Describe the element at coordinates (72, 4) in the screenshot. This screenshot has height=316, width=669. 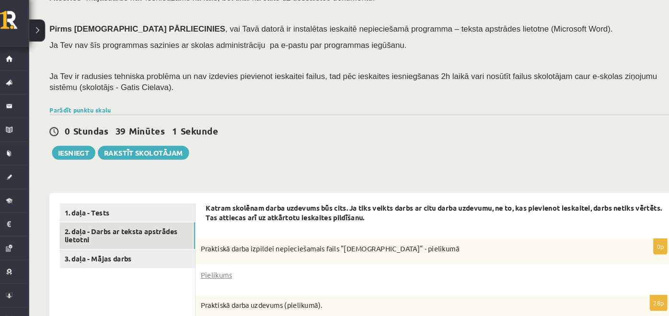
I see `b: Atceries` at that location.